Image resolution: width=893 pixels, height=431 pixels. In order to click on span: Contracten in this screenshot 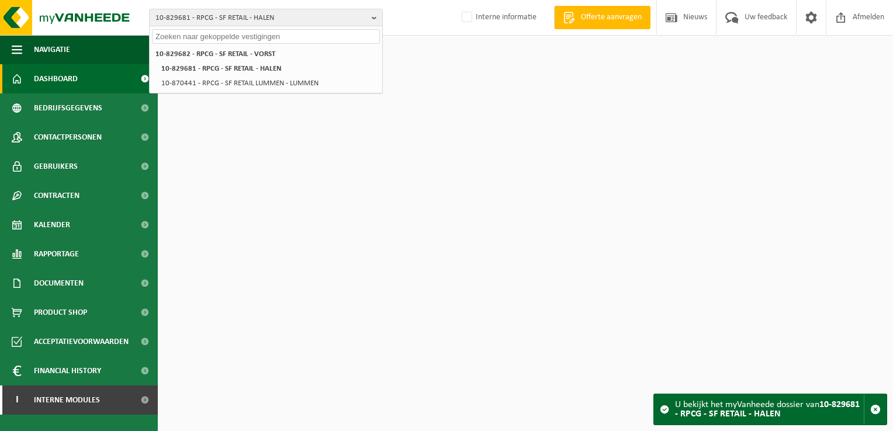, I will do `click(57, 196)`.